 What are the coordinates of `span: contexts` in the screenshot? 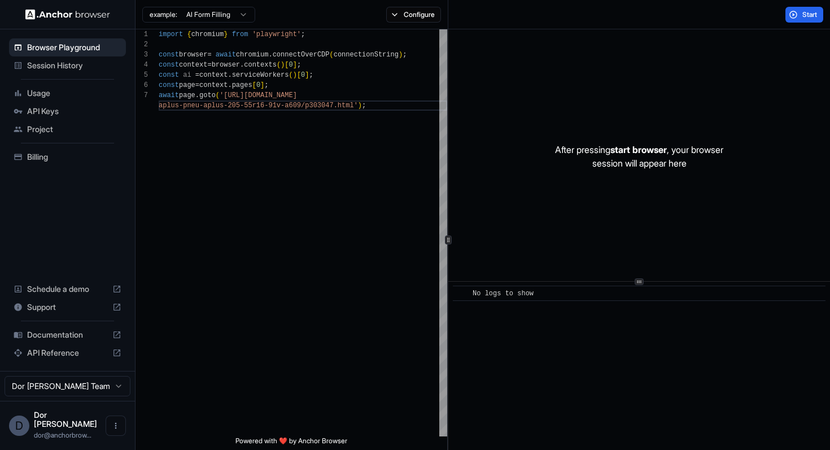 It's located at (260, 65).